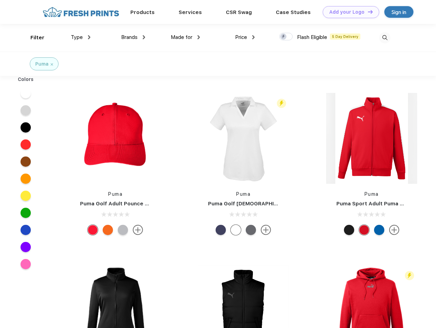 The height and width of the screenshot is (328, 436). Describe the element at coordinates (221, 230) in the screenshot. I see `div: Peacoat` at that location.